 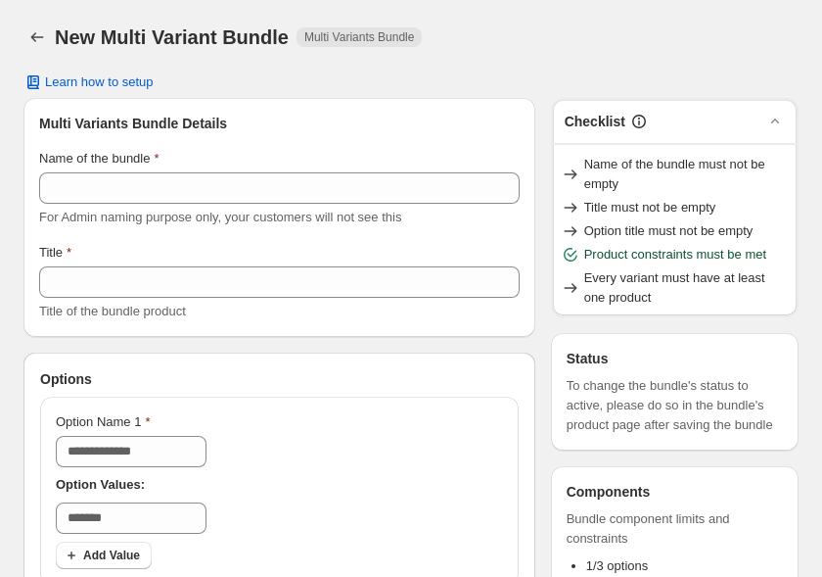 I want to click on span: To change the bundle's status to active, please do so in the bundle's product page after saving t..., so click(x=675, y=405).